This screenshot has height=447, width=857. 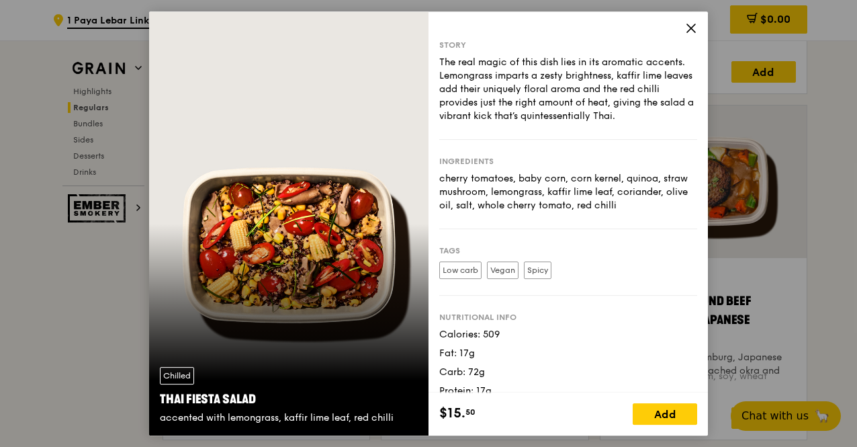 What do you see at coordinates (568, 353) in the screenshot?
I see `div: Fat: 17g` at bounding box center [568, 353].